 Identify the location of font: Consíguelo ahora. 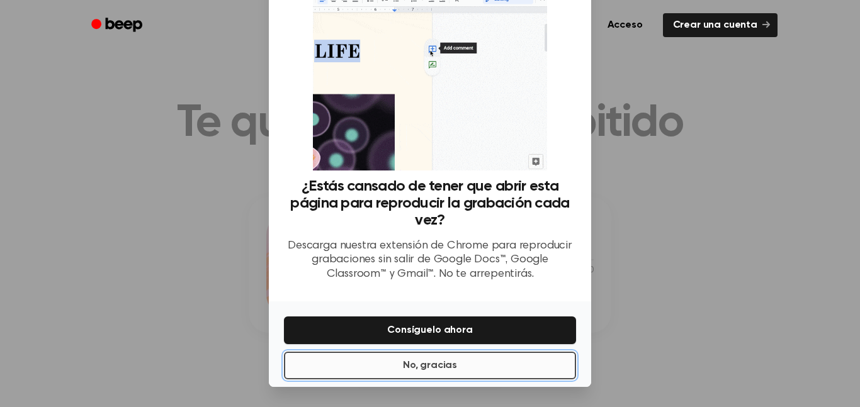
(430, 331).